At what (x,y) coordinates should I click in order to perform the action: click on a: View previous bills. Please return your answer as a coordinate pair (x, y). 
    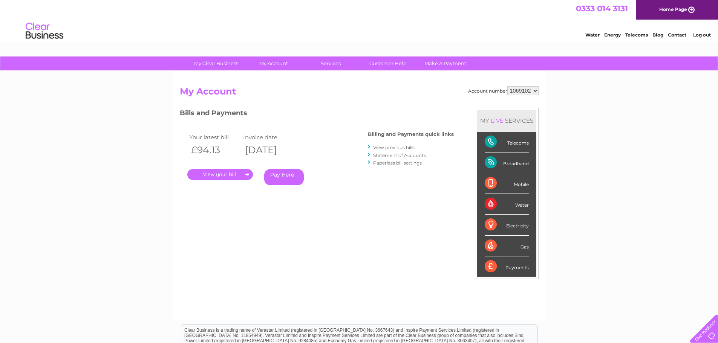
    Looking at the image, I should click on (394, 147).